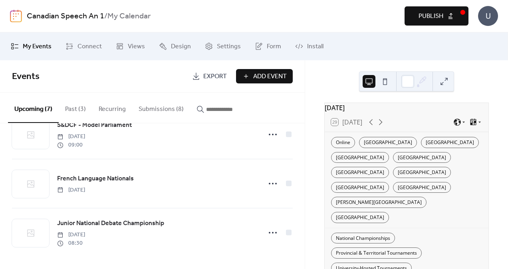 The width and height of the screenshot is (508, 269). What do you see at coordinates (83, 46) in the screenshot?
I see `a: Connect` at bounding box center [83, 46].